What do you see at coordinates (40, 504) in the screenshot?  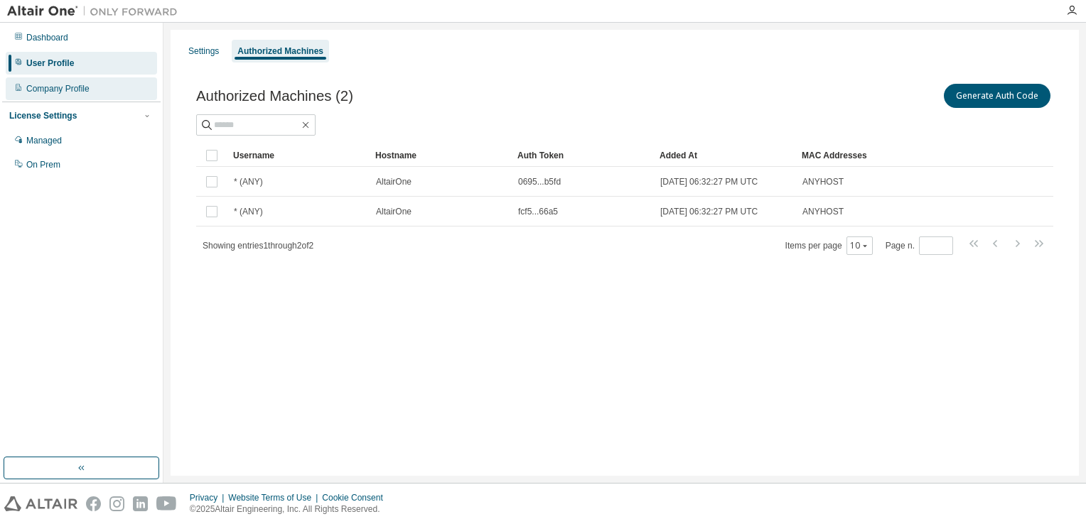 I see `img: altair_logo.svg` at bounding box center [40, 504].